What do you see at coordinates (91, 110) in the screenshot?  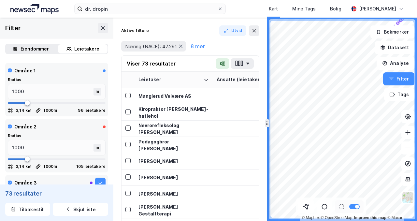 I see `div: 96 leietakere` at bounding box center [91, 110].